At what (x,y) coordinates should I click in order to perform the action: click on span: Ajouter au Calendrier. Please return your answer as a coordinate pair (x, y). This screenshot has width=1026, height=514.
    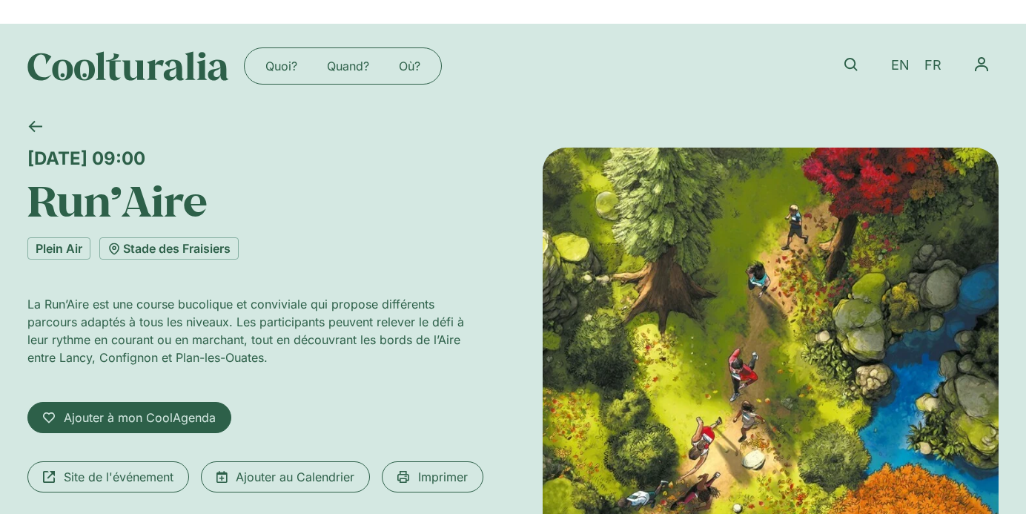
    Looking at the image, I should click on (295, 477).